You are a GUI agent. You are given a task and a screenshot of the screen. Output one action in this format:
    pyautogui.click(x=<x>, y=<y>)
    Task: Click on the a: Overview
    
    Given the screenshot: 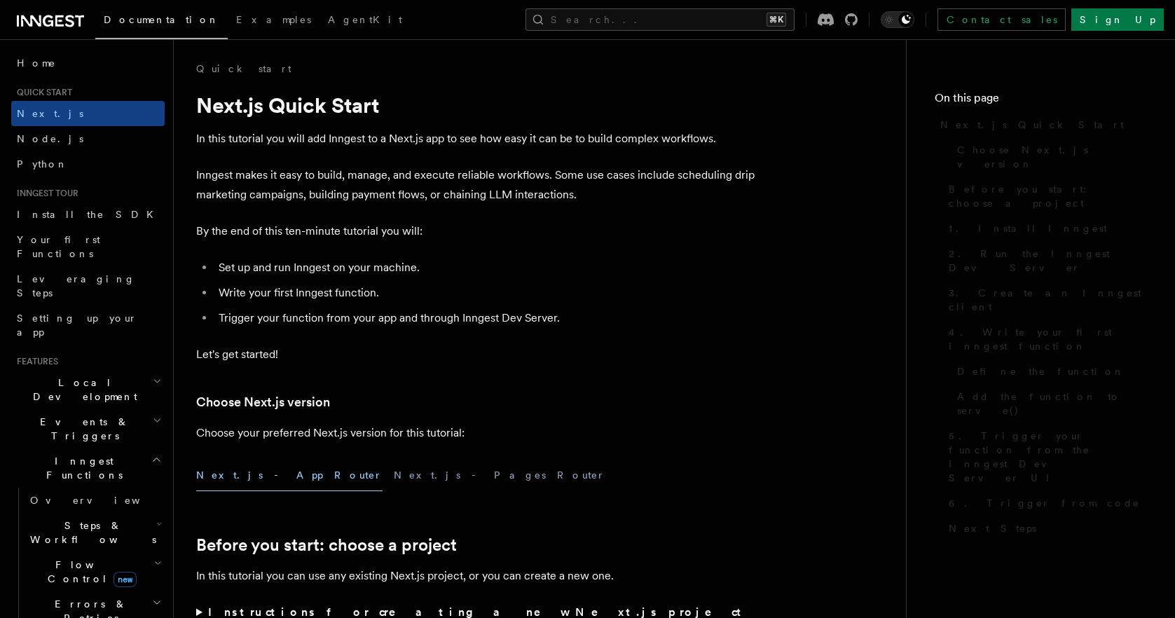 What is the action you would take?
    pyautogui.click(x=95, y=500)
    